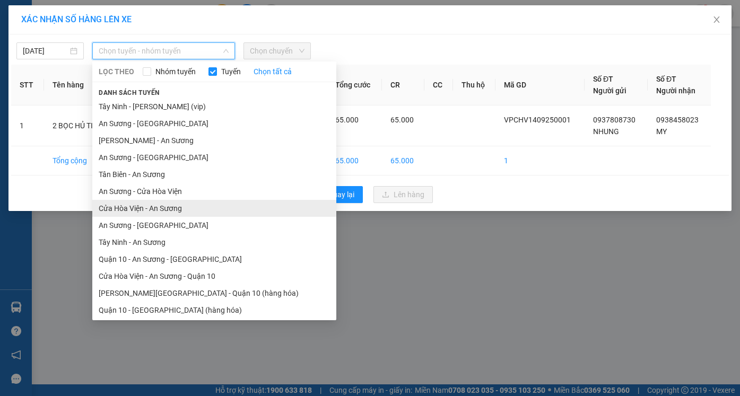 Image resolution: width=740 pixels, height=396 pixels. Describe the element at coordinates (438, 85) in the screenshot. I see `th: CC` at that location.